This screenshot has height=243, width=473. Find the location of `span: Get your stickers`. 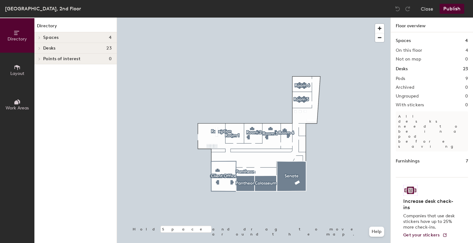

span: Get your stickers is located at coordinates (422, 235).